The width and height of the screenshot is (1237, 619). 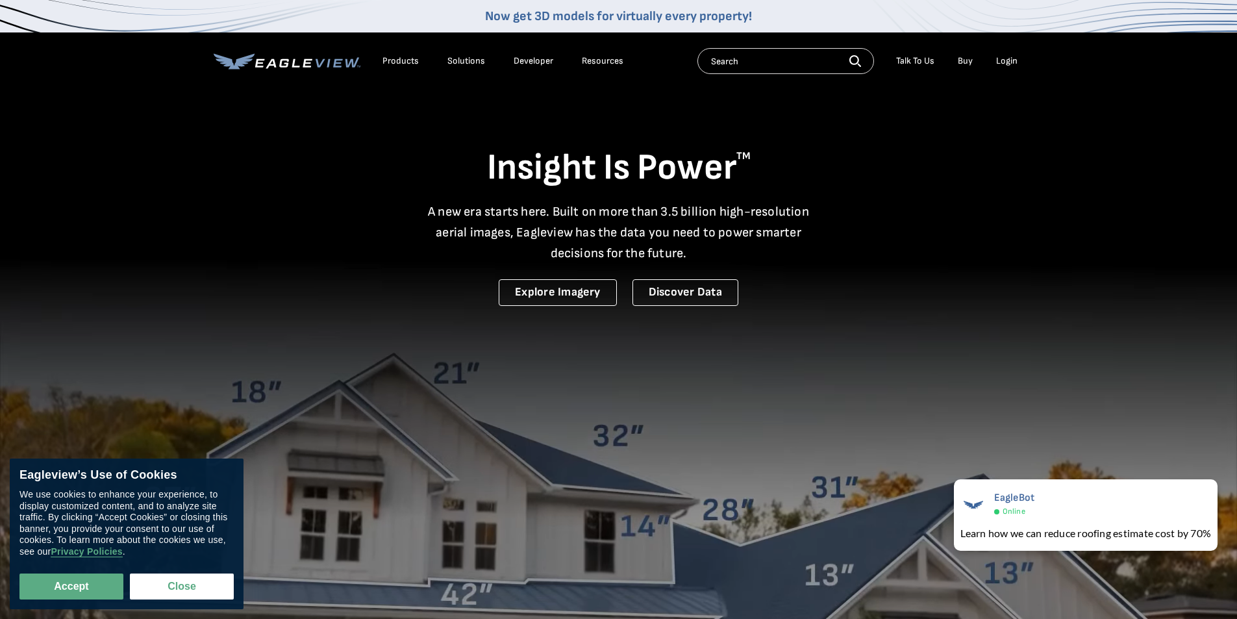 What do you see at coordinates (1085, 533) in the screenshot?
I see `div: Learn how we can reduce roofing estimate cost by 70%` at bounding box center [1085, 533].